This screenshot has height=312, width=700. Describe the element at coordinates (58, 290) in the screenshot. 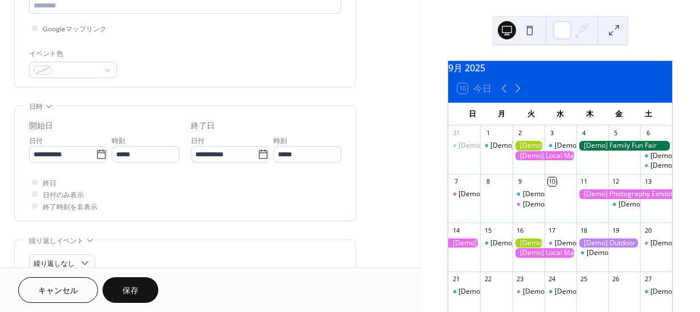

I see `a: キャンセル` at that location.